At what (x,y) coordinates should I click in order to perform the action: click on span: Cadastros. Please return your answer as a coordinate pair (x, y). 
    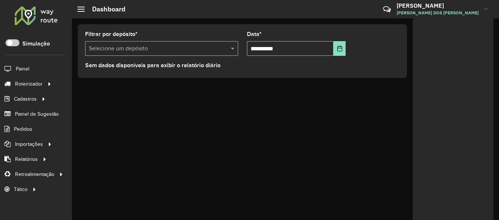
    Looking at the image, I should click on (25, 99).